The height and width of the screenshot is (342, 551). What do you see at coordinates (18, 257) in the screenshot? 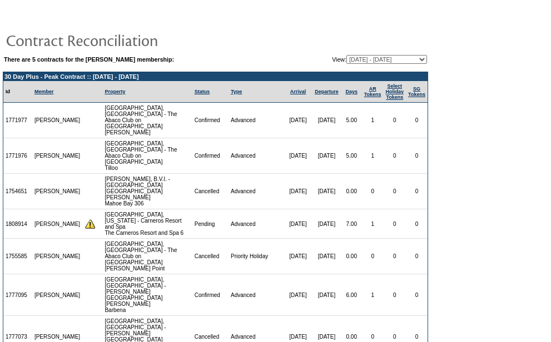
I see `td: 1755585` at bounding box center [18, 257].